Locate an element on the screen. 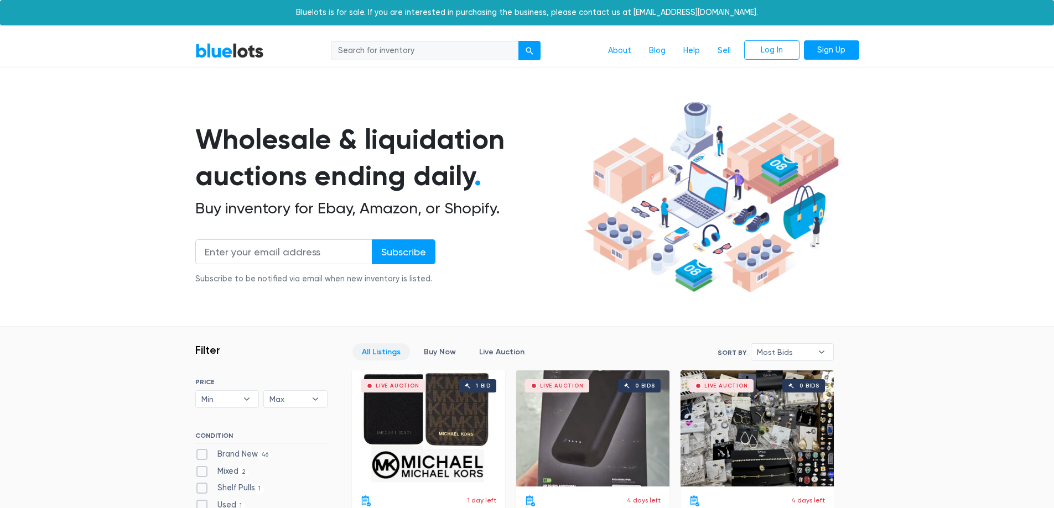  a: Blog is located at coordinates (657, 51).